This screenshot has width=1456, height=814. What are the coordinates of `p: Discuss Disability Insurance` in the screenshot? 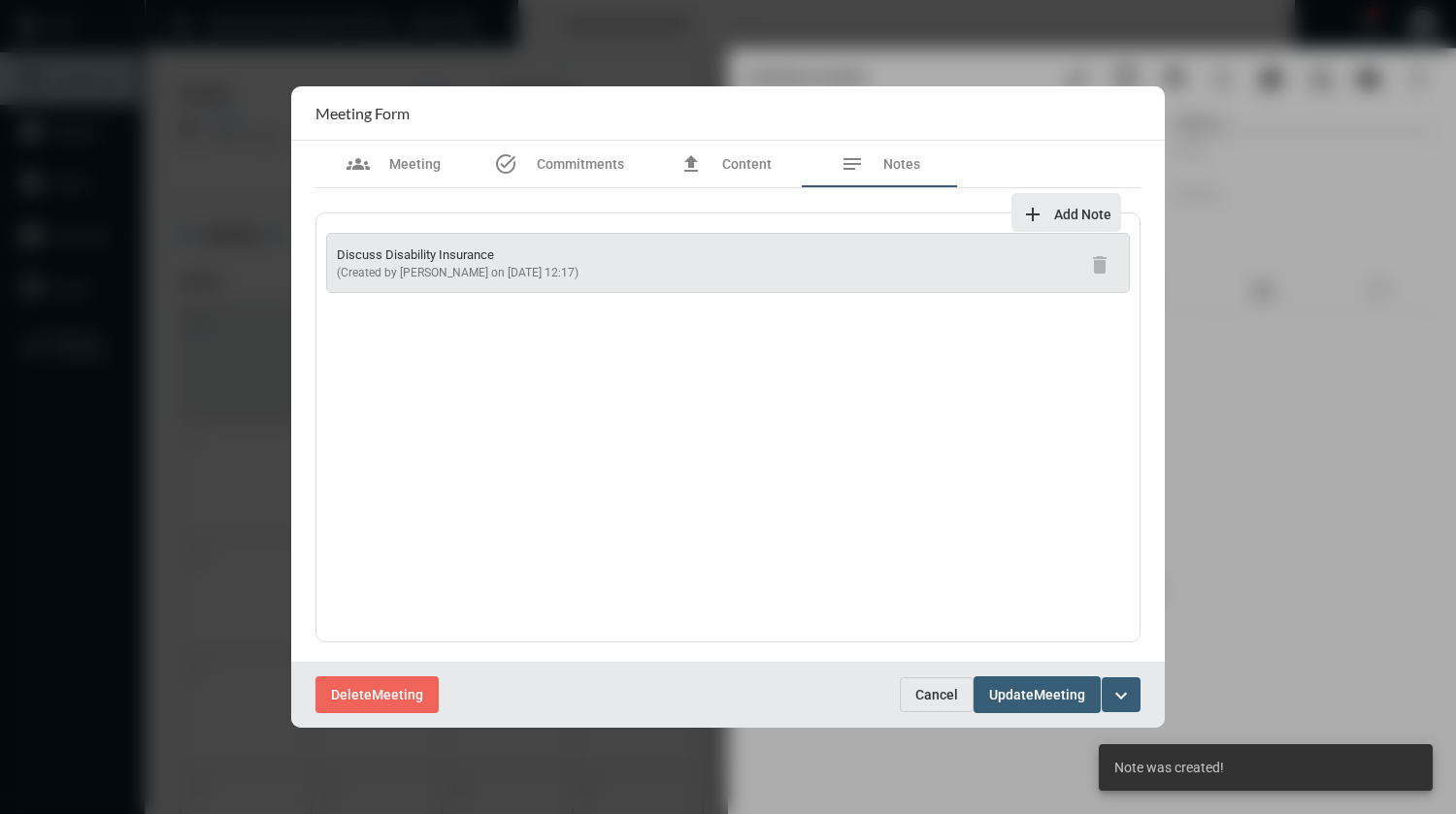 It's located at (458, 254).